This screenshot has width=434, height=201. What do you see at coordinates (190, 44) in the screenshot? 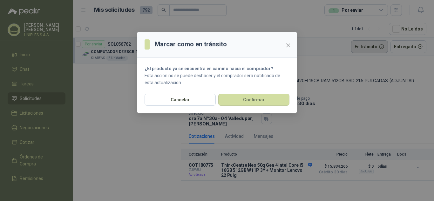
I see `h3: Marcar como en tránsito` at bounding box center [190, 44].